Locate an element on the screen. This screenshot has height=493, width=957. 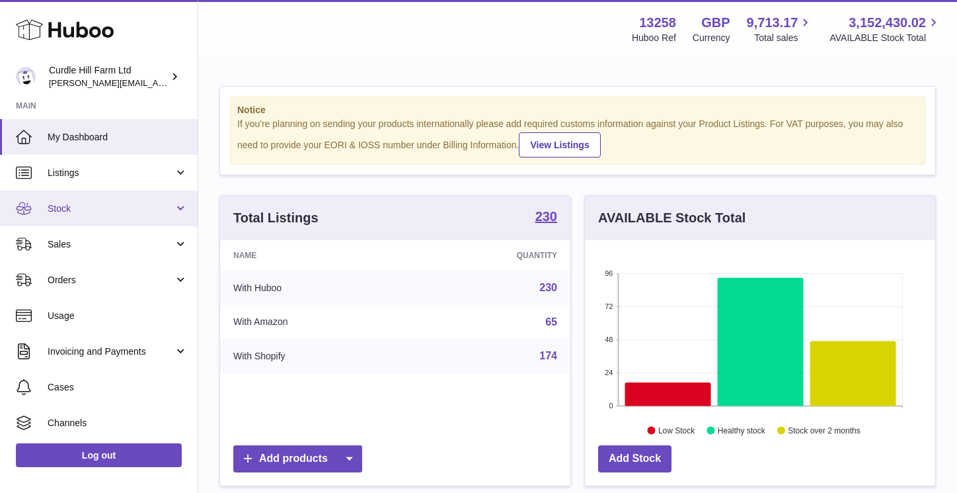
a: Add products is located at coordinates (298, 458).